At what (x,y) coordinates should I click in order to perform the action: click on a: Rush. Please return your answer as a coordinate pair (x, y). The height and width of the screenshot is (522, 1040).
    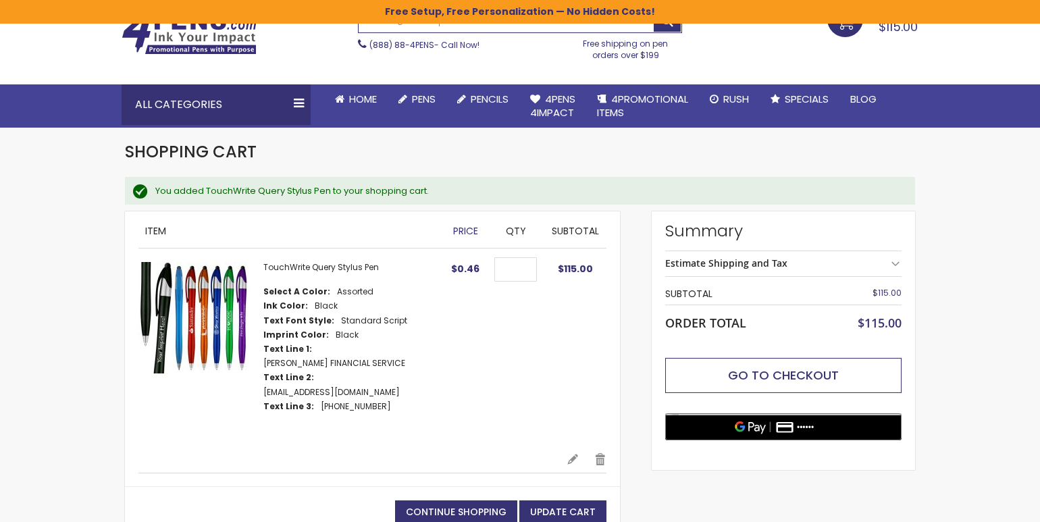
    Looking at the image, I should click on (729, 99).